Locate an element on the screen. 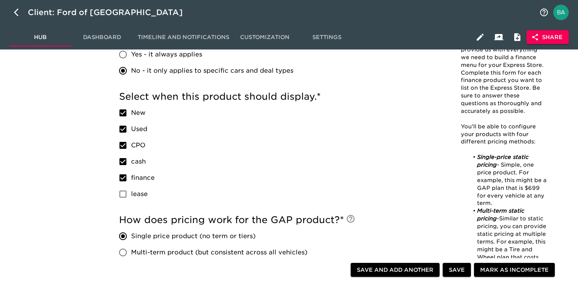 The height and width of the screenshot is (283, 578). span: Hub is located at coordinates (40, 37).